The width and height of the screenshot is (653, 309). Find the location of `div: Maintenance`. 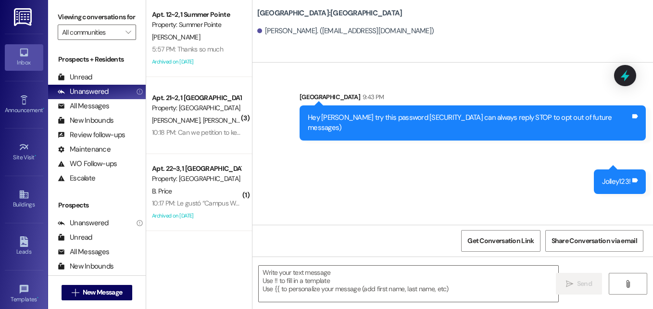

div: Maintenance is located at coordinates (84, 149).